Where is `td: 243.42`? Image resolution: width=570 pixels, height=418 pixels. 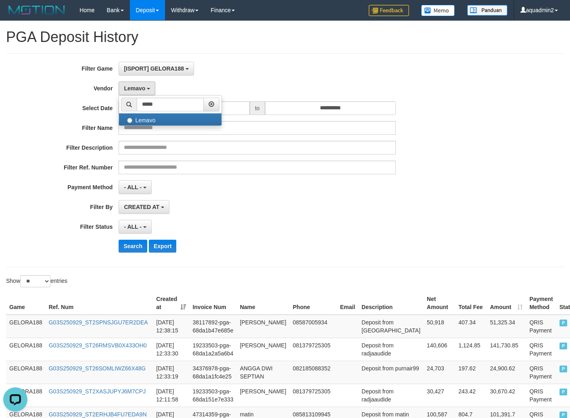
td: 243.42 is located at coordinates (471, 395).